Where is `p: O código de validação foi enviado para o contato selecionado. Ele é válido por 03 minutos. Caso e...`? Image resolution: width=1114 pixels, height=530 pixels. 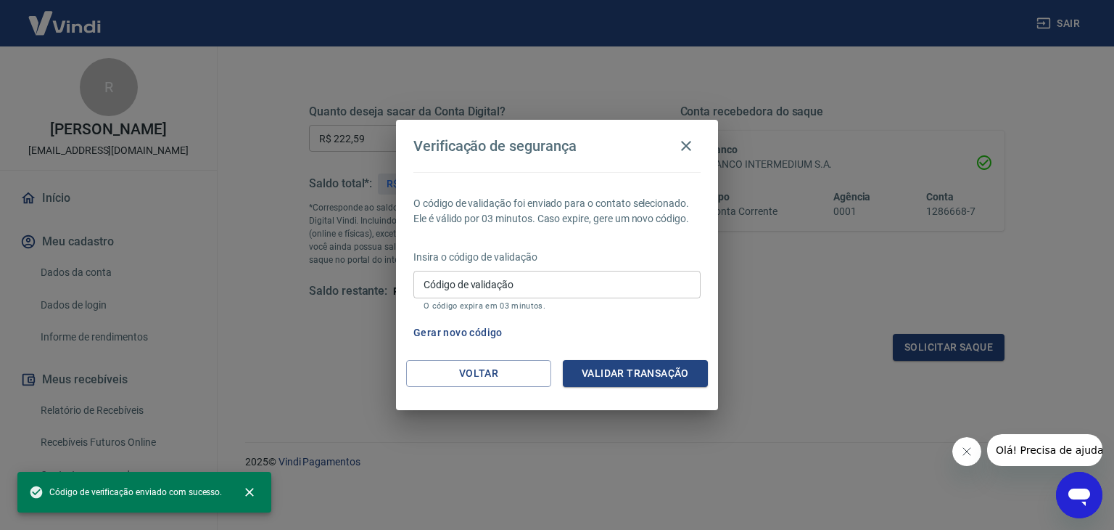
p: O código de validação foi enviado para o contato selecionado. Ele é válido por 03 minutos. Caso e... is located at coordinates (557, 211).